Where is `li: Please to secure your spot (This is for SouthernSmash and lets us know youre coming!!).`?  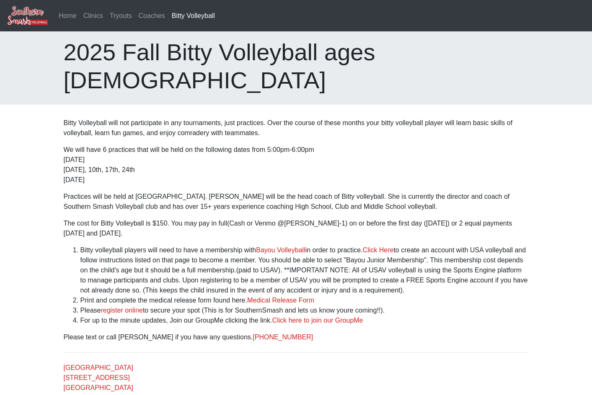 li: Please to secure your spot (This is for SouthernSmash and lets us know youre coming!!). is located at coordinates (304, 311).